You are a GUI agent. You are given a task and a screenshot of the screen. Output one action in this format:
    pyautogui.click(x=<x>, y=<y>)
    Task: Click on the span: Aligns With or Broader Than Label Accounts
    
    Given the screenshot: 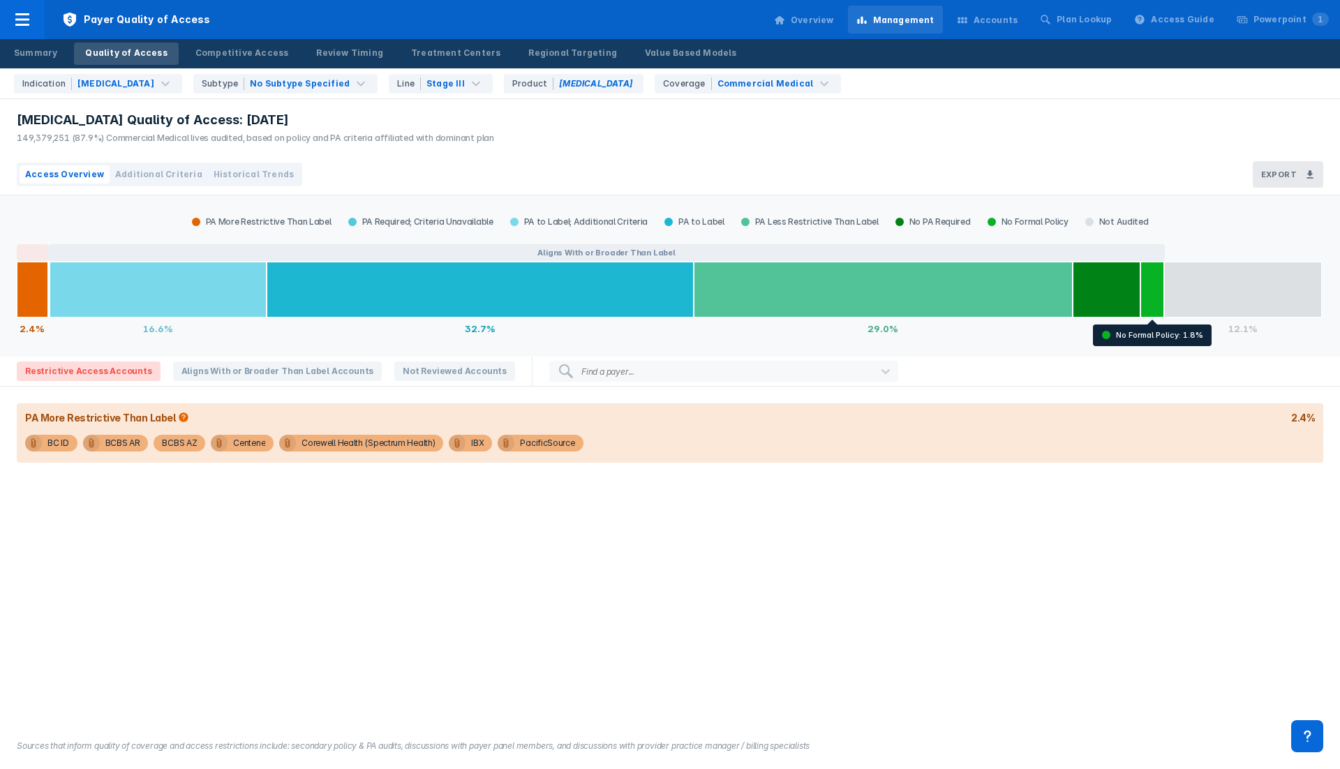 What is the action you would take?
    pyautogui.click(x=278, y=371)
    